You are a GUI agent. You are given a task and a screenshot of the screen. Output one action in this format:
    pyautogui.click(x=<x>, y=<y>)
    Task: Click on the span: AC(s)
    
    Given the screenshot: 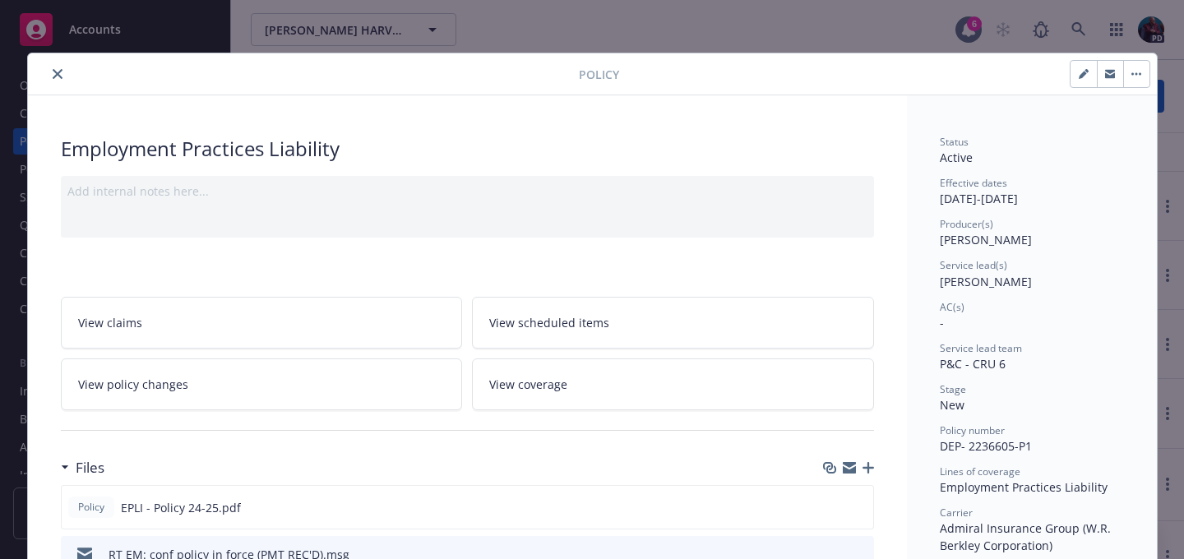 What is the action you would take?
    pyautogui.click(x=953, y=307)
    